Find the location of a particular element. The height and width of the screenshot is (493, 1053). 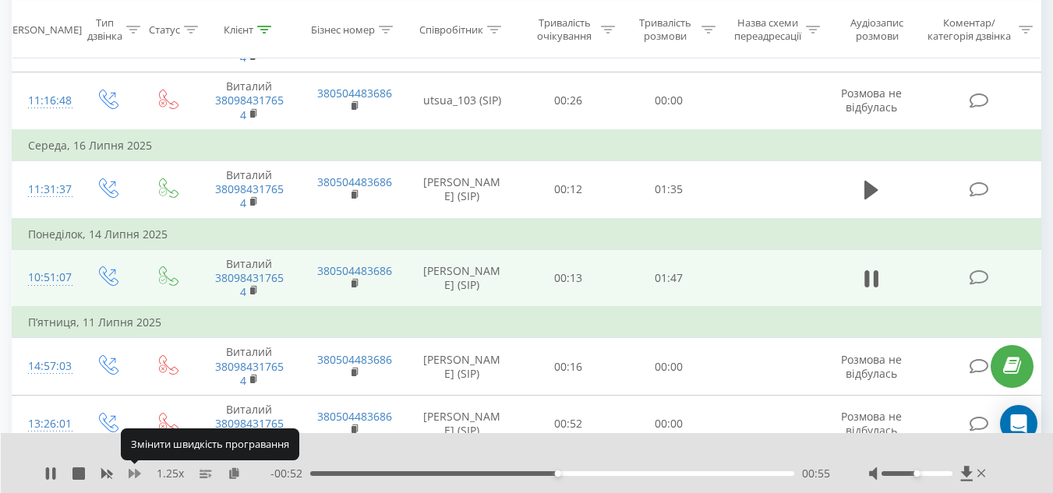

div: 11:16:48 is located at coordinates (44, 101).